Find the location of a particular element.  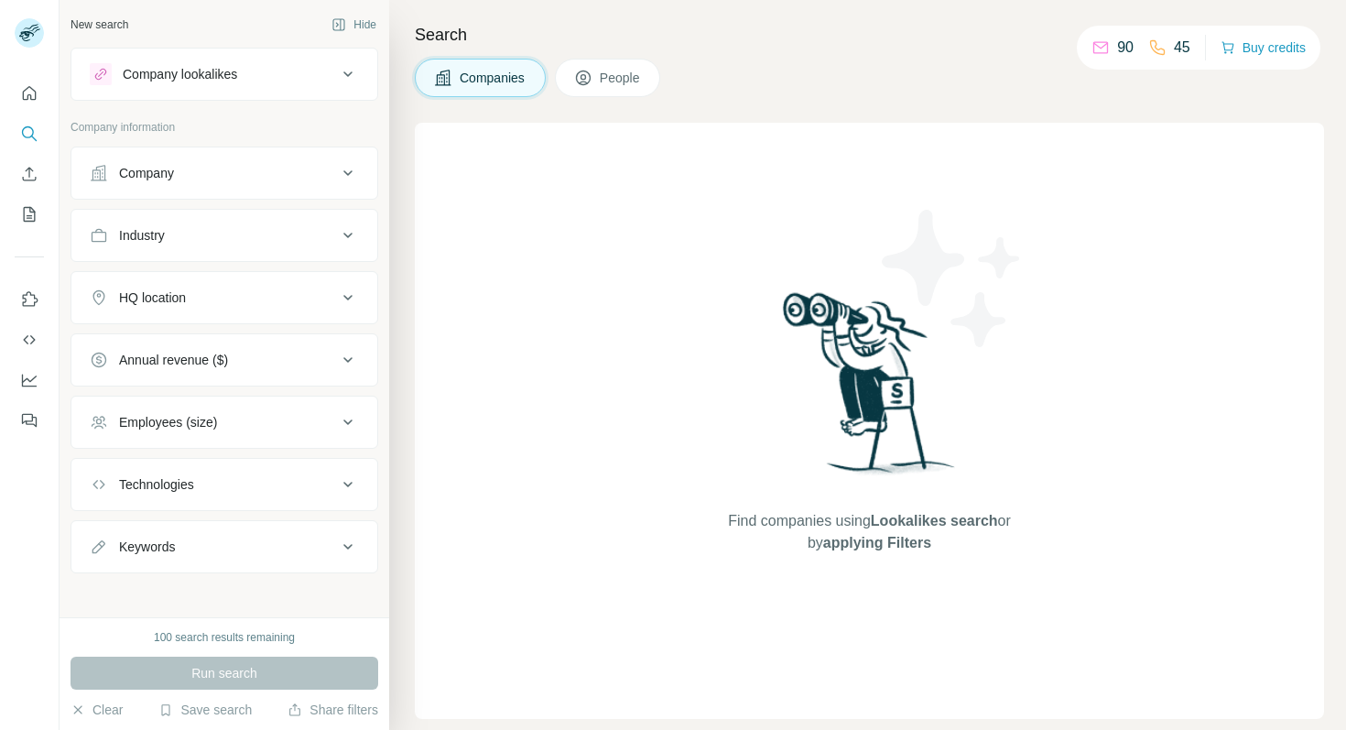

button: Quick start is located at coordinates (29, 93).